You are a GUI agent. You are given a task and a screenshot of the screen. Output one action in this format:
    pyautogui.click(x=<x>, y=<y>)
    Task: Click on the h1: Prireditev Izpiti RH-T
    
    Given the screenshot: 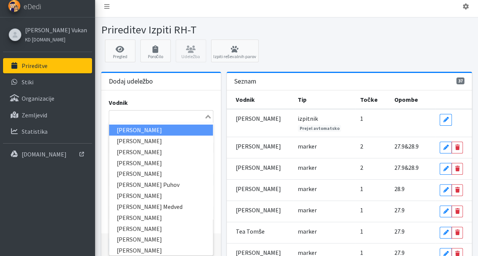 What is the action you would take?
    pyautogui.click(x=192, y=30)
    